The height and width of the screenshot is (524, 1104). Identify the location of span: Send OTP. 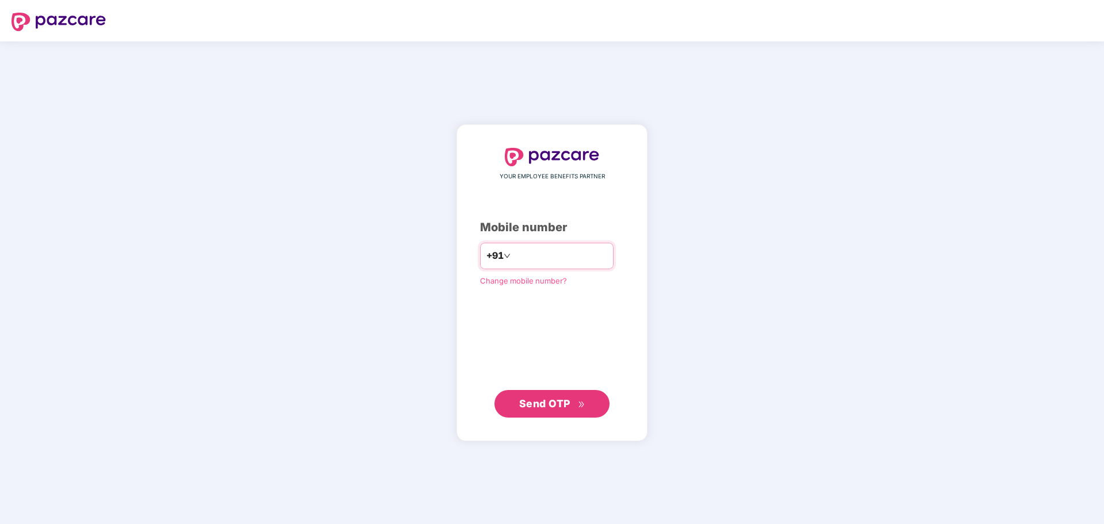
(544, 403).